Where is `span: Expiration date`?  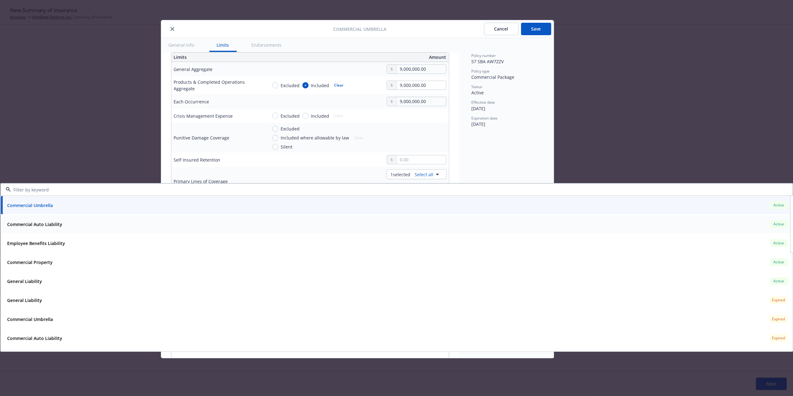 span: Expiration date is located at coordinates (485, 118).